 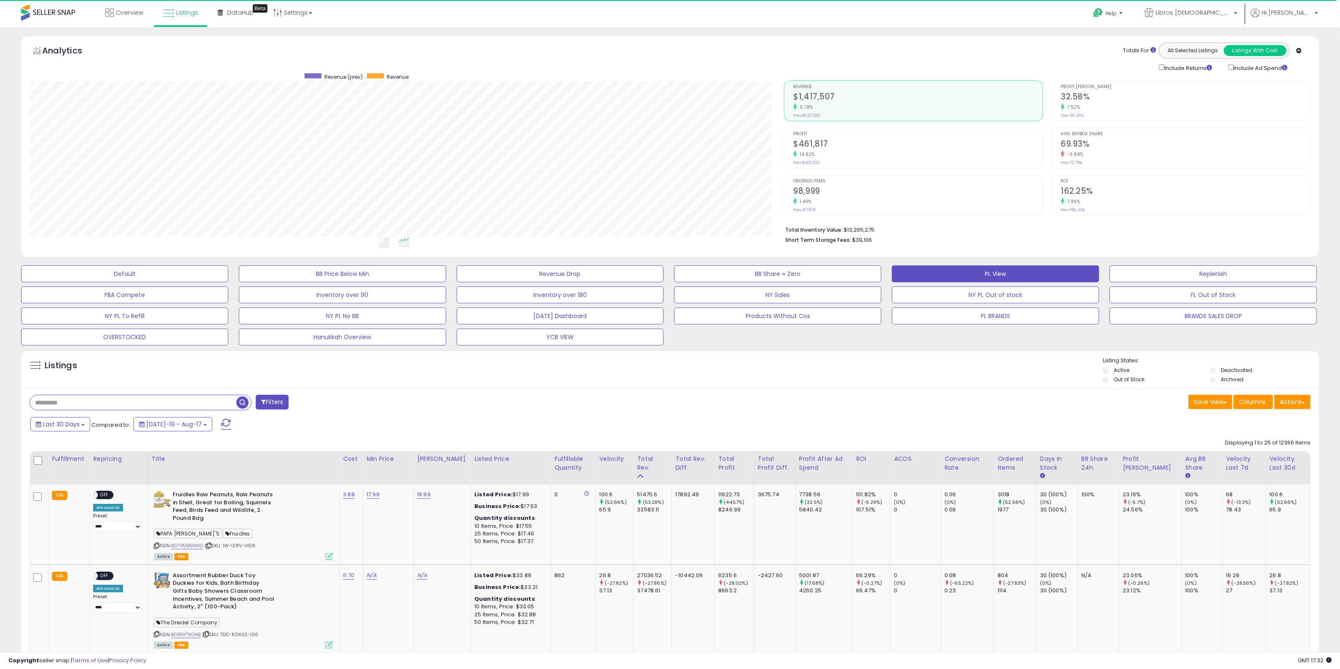 What do you see at coordinates (1074, 154) in the screenshot?
I see `small: -3.88%` at bounding box center [1074, 154].